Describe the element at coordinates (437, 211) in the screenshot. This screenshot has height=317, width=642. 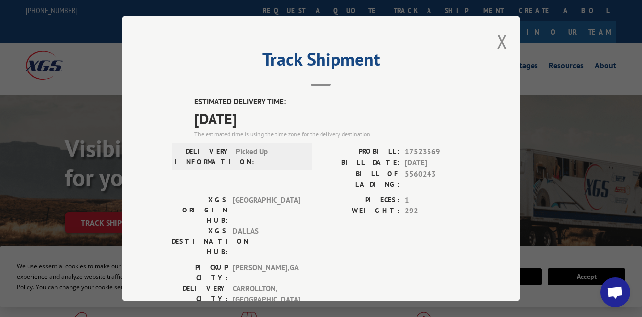
I see `span: 292` at that location.